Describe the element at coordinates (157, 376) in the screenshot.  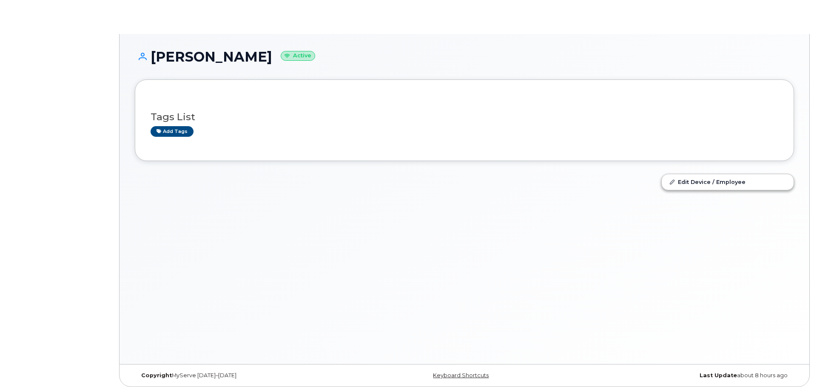
I see `strong: Copyright` at that location.